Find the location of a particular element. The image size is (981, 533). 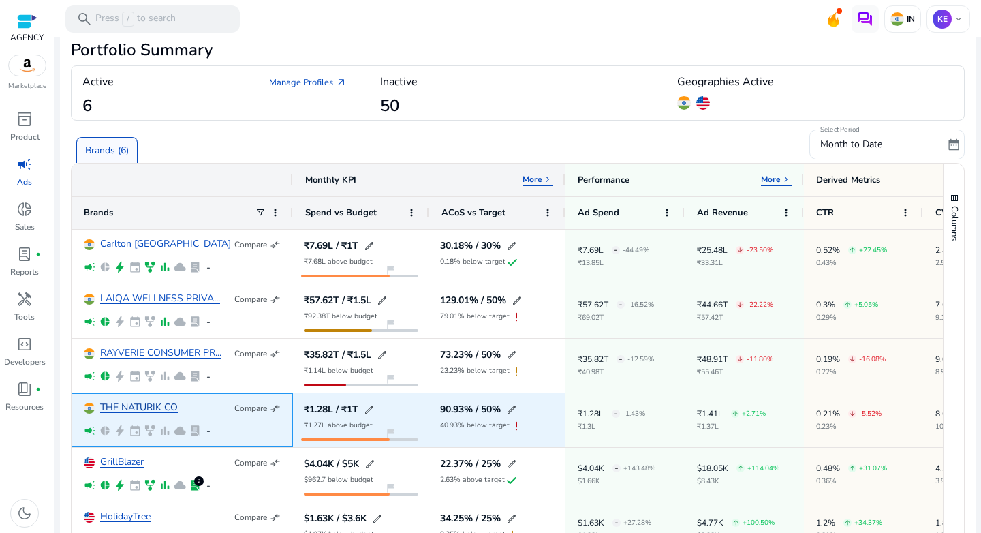

h5: ₹1.28L / ₹1T is located at coordinates (331, 410).